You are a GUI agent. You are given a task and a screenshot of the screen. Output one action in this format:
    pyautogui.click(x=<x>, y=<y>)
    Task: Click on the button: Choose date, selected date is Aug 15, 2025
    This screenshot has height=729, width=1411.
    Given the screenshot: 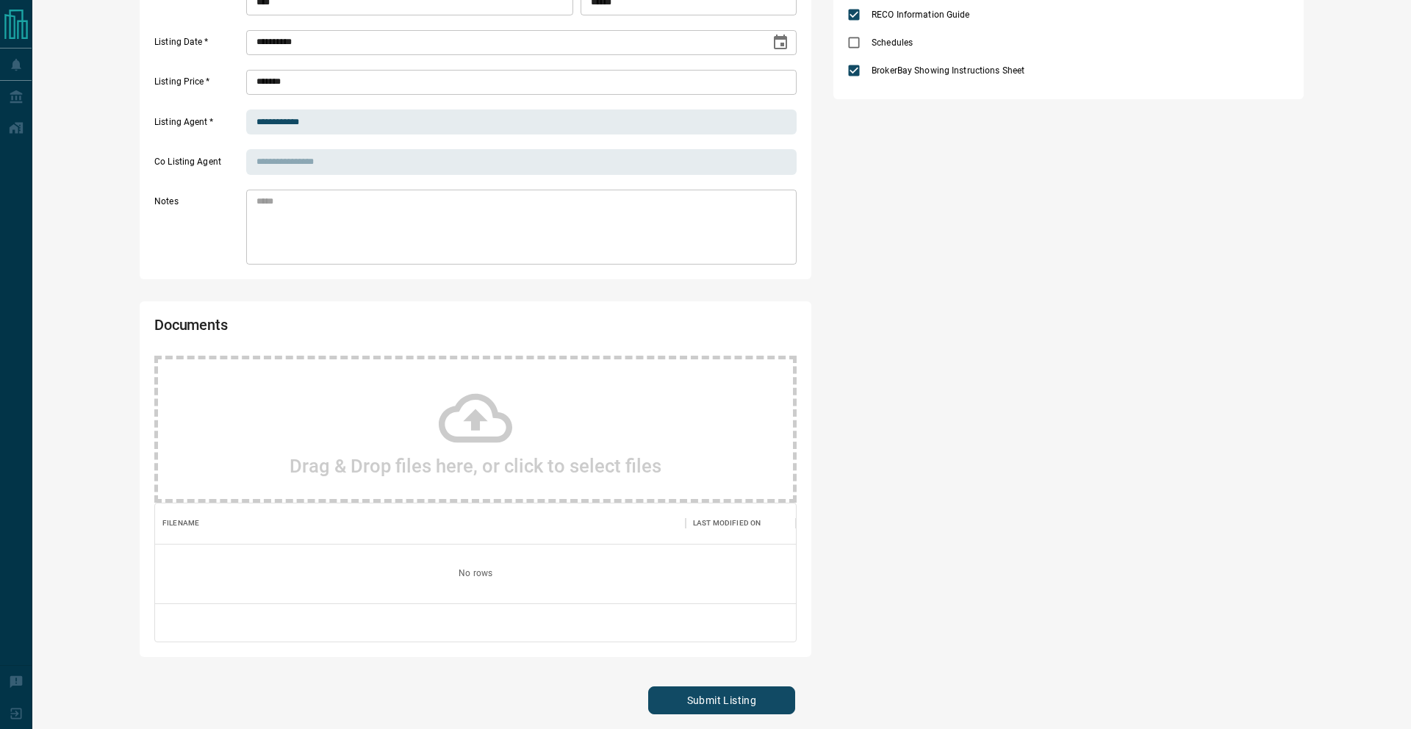 What is the action you would take?
    pyautogui.click(x=780, y=43)
    